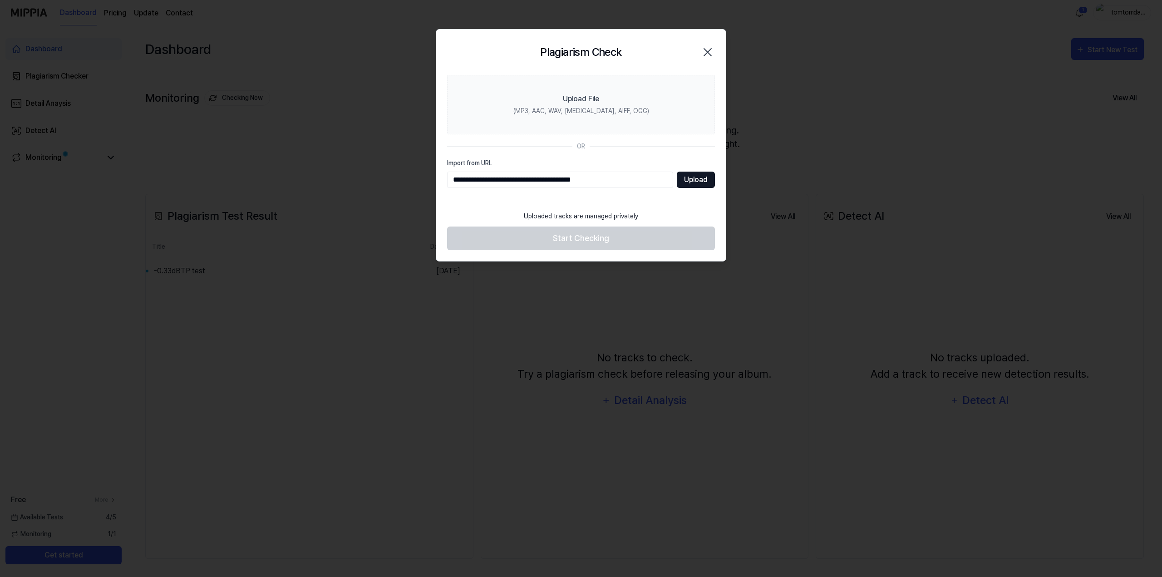 The image size is (1162, 577). Describe the element at coordinates (581, 216) in the screenshot. I see `div: Uploaded tracks are managed privately` at that location.